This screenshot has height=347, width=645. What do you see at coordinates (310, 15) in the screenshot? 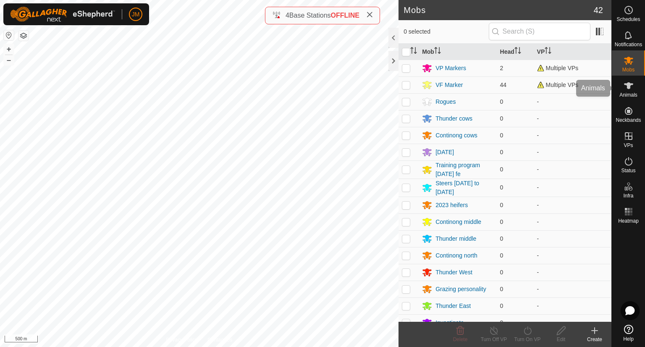
I see `span: Base Stations` at bounding box center [310, 15].